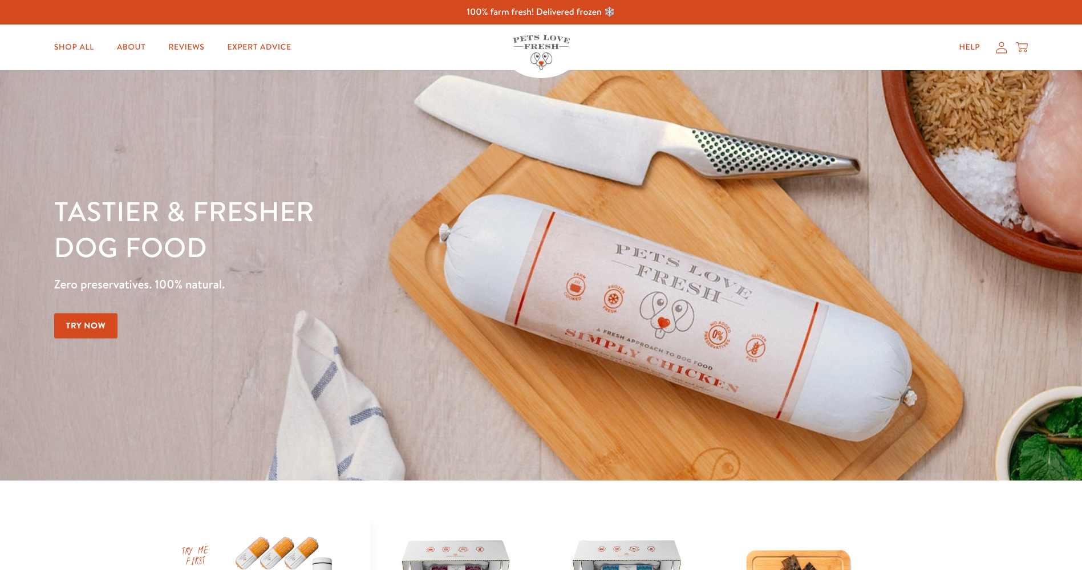  What do you see at coordinates (131, 47) in the screenshot?
I see `a: About` at bounding box center [131, 47].